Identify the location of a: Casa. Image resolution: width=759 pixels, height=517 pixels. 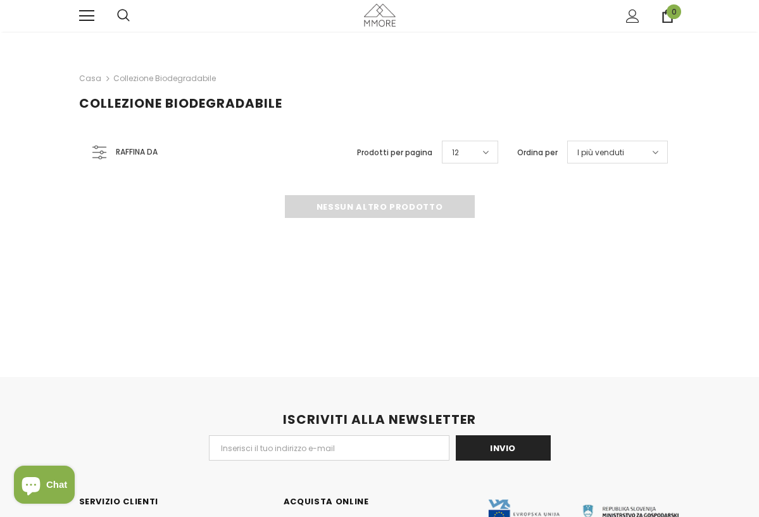
(90, 79).